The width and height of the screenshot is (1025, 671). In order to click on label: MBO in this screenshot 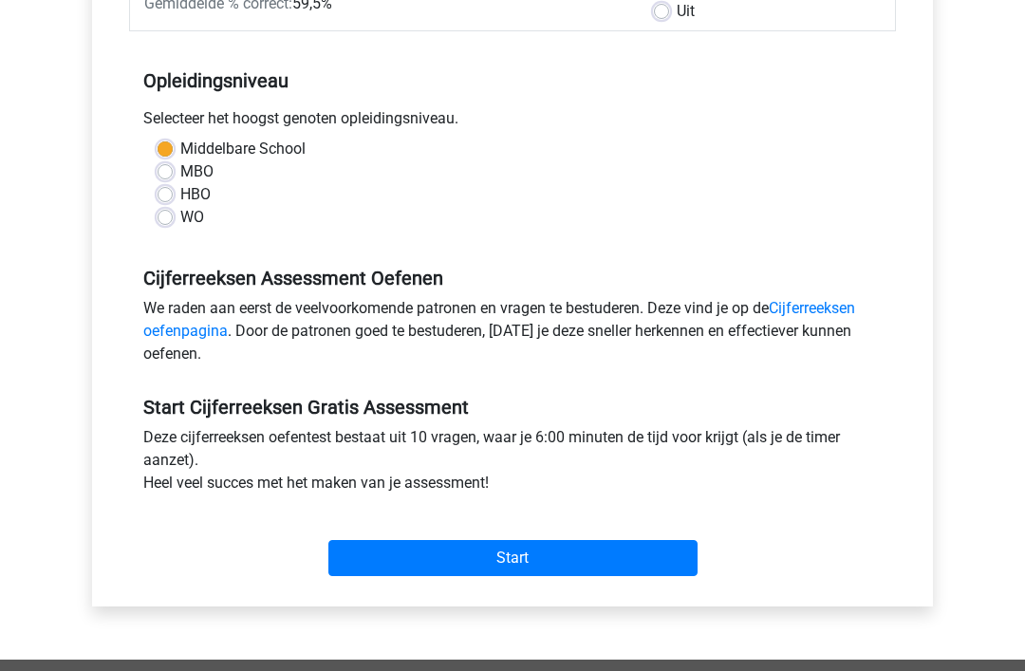, I will do `click(197, 173)`.